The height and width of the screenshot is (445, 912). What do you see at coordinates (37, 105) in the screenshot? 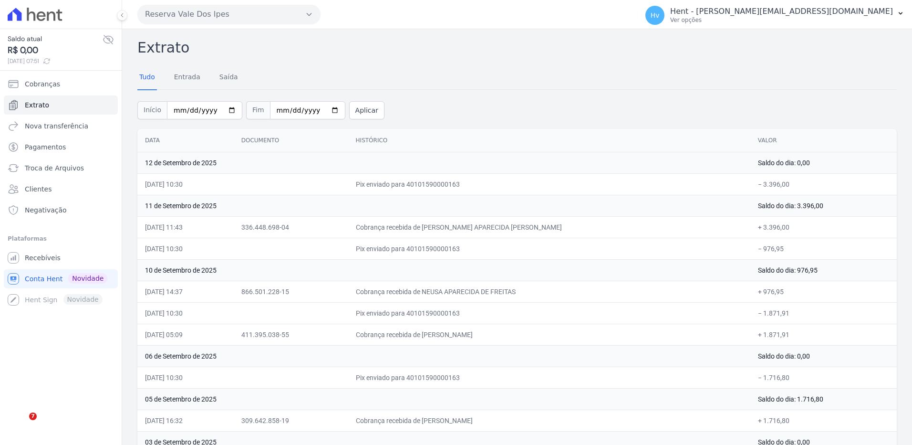
I see `span: Extrato` at bounding box center [37, 105].